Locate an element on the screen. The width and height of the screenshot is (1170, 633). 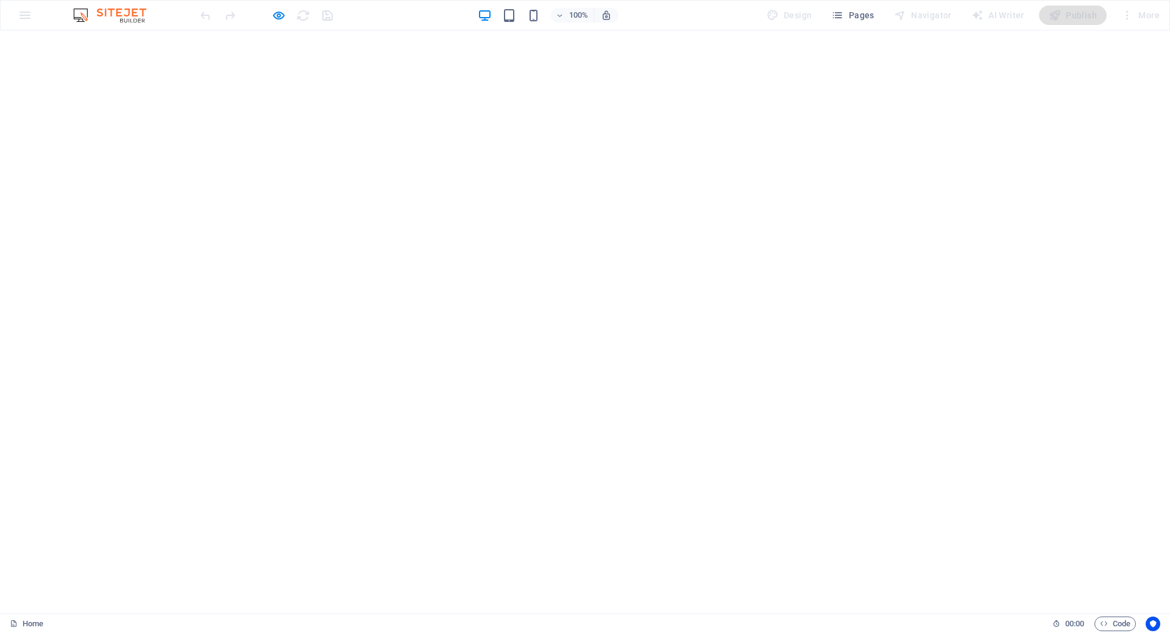
h6: 100% is located at coordinates (579, 15).